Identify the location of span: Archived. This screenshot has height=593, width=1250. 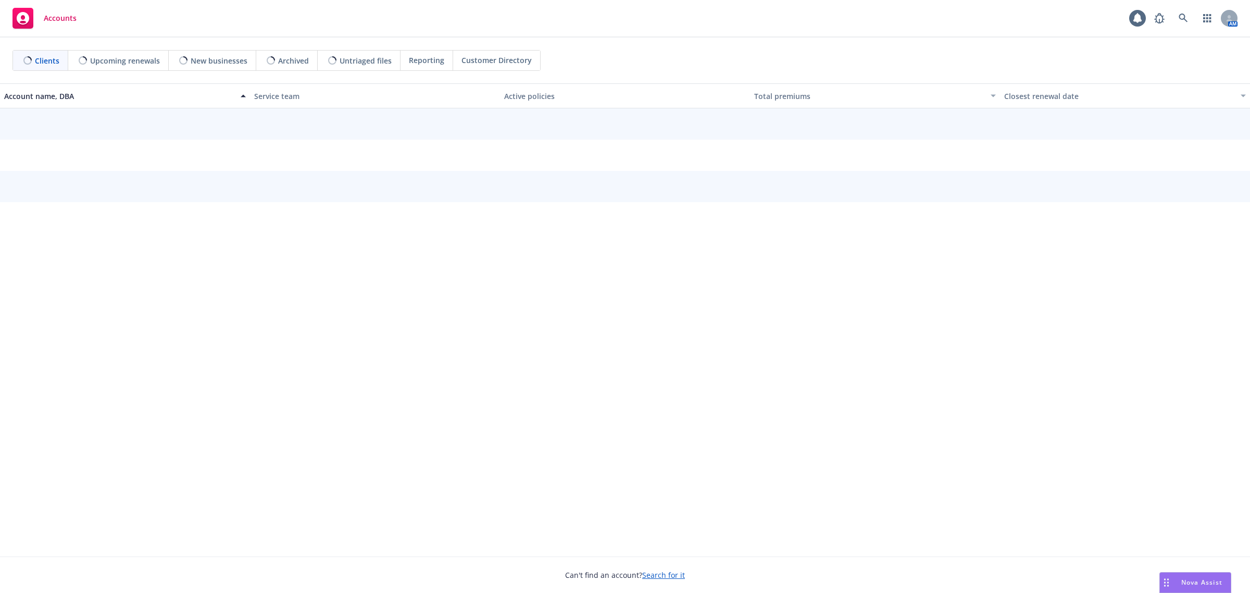
(293, 60).